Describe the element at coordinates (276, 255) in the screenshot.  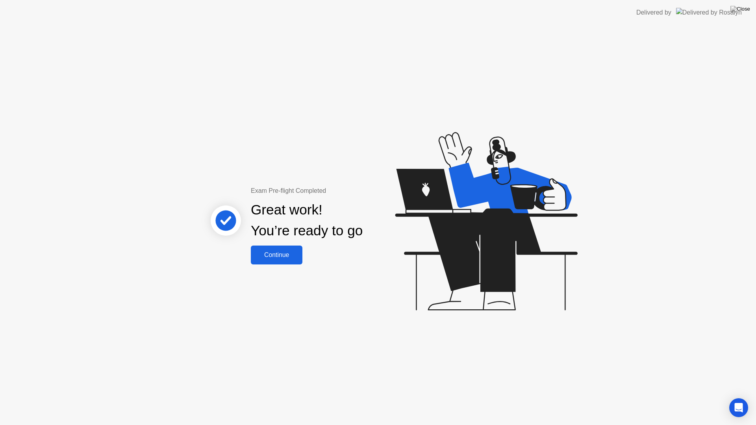
I see `div: Continue` at that location.